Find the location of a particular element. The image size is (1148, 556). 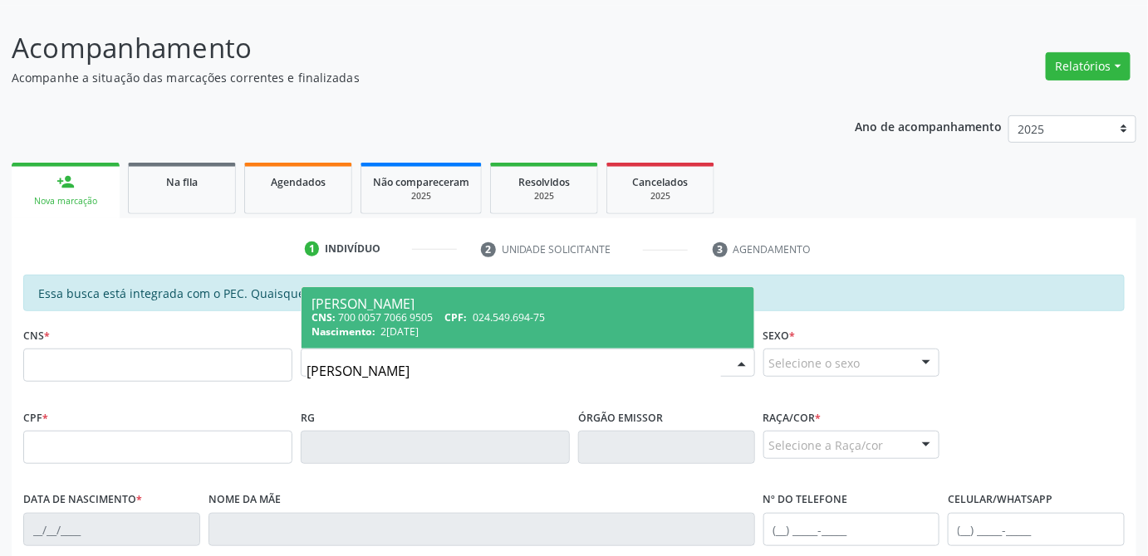

label: Órgão emissor is located at coordinates (620, 418).